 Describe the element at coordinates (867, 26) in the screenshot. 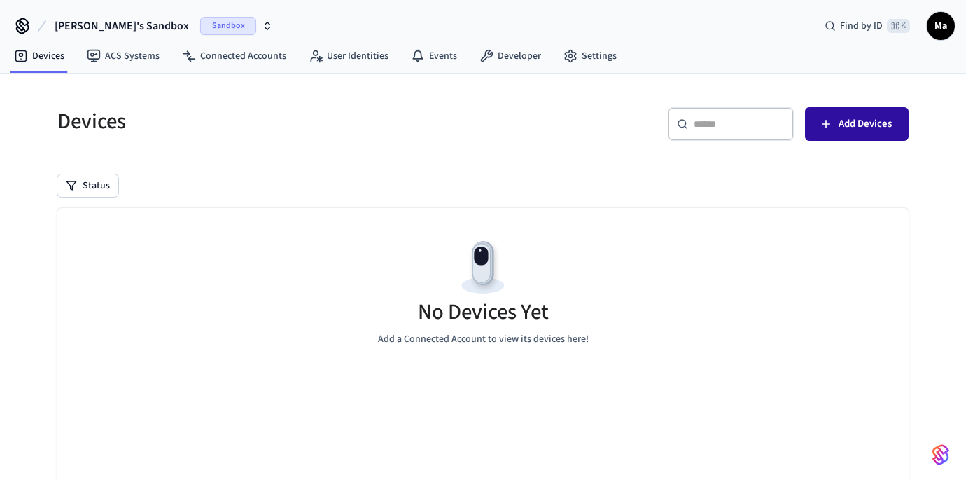

I see `div: Find by ID⌘ K` at that location.